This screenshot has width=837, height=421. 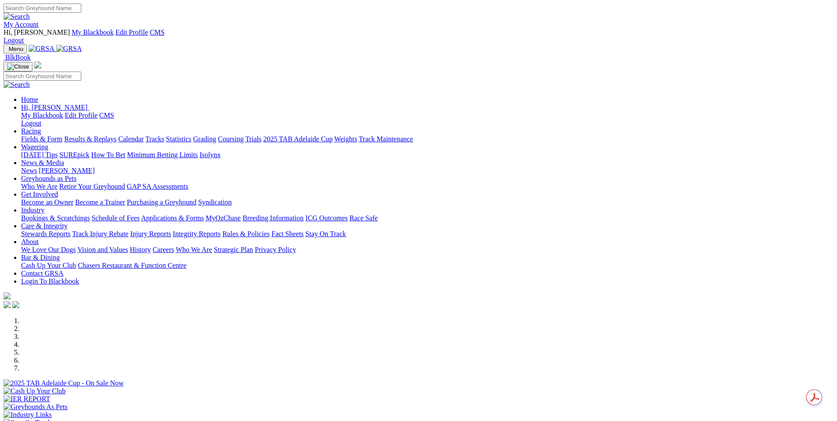 What do you see at coordinates (346, 139) in the screenshot?
I see `a: Weights` at bounding box center [346, 139].